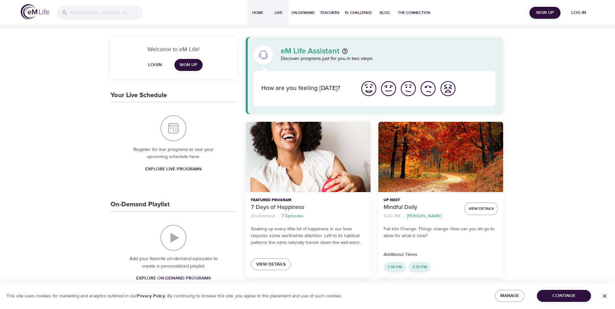 Image resolution: width=615 pixels, height=309 pixels. Describe the element at coordinates (140, 205) in the screenshot. I see `h3: On-Demand Playlist` at that location.